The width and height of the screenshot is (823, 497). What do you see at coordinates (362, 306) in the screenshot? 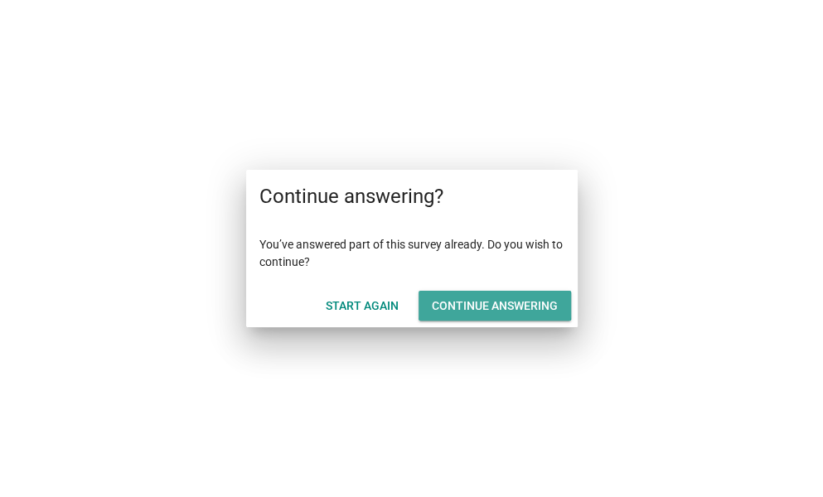
I see `button: Start Again` at bounding box center [362, 306].